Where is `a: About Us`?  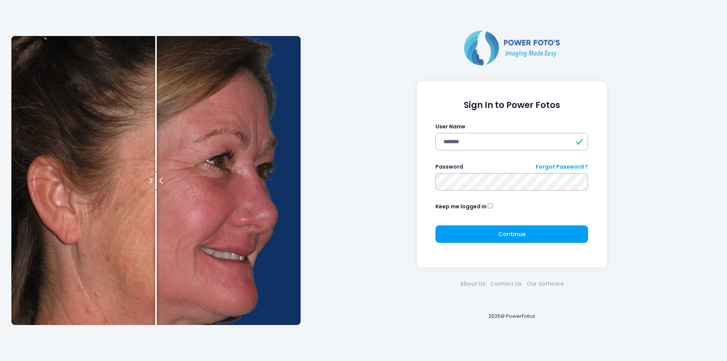 a: About Us is located at coordinates (472, 283).